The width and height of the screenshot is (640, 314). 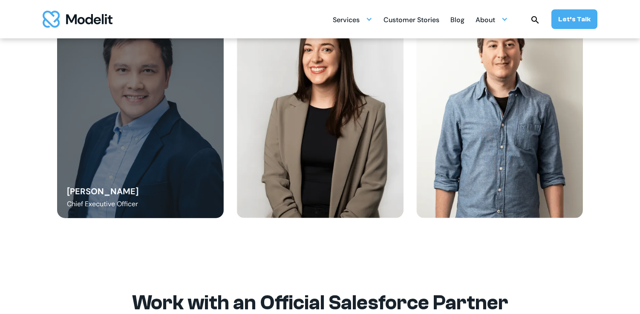 What do you see at coordinates (574, 19) in the screenshot?
I see `div: Let’s Talk` at bounding box center [574, 19].